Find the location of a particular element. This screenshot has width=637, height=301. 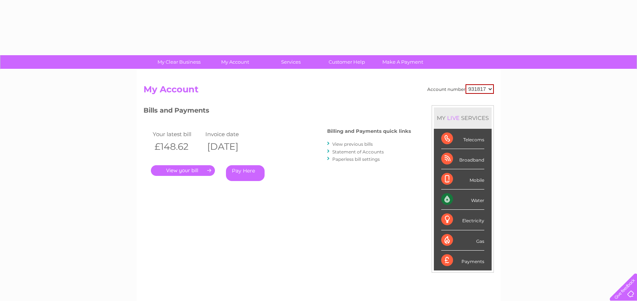

div: Gas is located at coordinates (463, 240).